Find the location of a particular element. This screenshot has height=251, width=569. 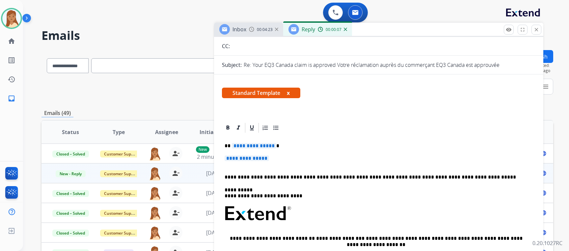

p: CC: is located at coordinates (226, 46).